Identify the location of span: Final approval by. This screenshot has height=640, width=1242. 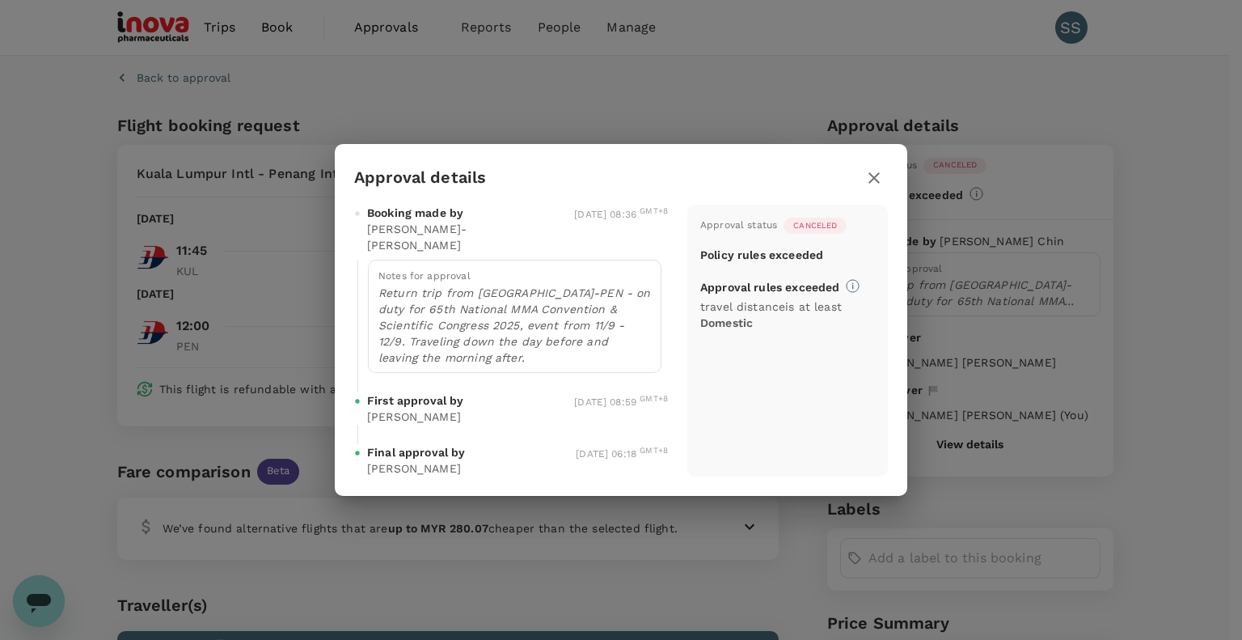
(416, 452).